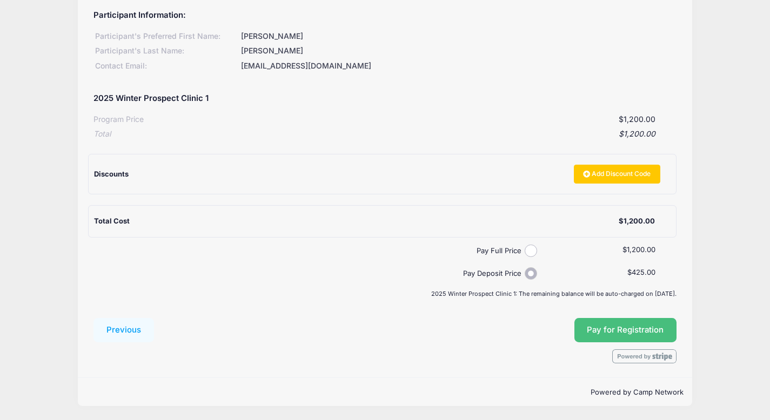  What do you see at coordinates (384, 16) in the screenshot?
I see `h5: Participant Information:` at bounding box center [384, 16].